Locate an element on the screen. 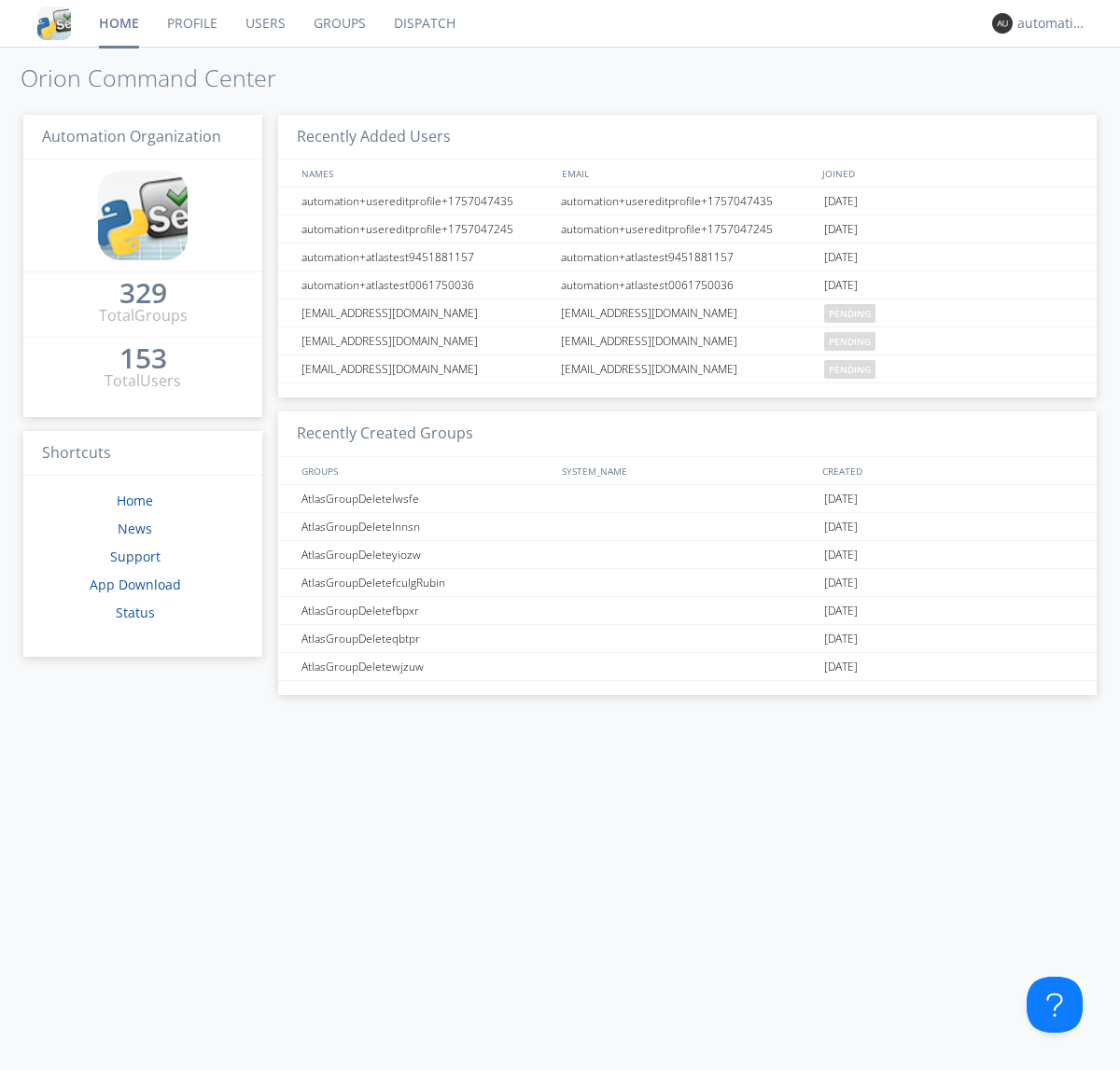  a: Status is located at coordinates (135, 612).